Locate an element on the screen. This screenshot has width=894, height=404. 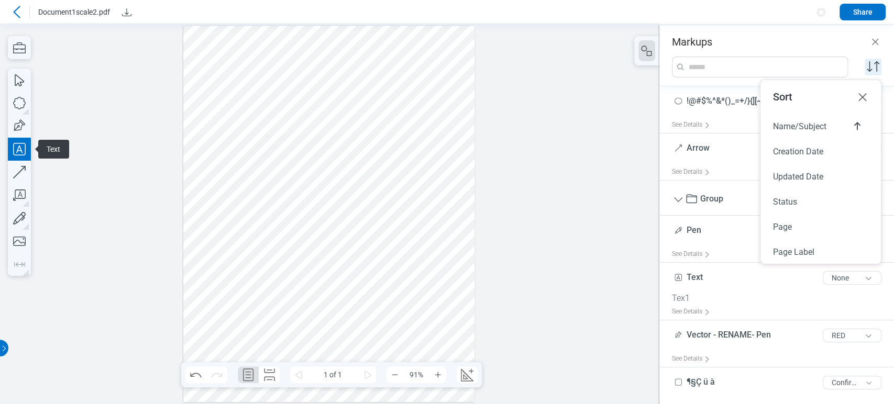
button: Redo is located at coordinates (217, 375).